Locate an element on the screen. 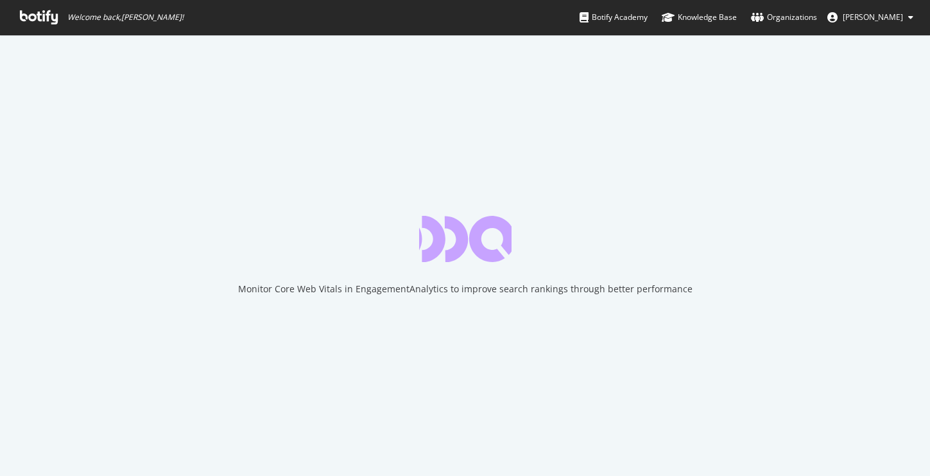 This screenshot has height=476, width=930. span: Vlajko Knezic is located at coordinates (873, 17).